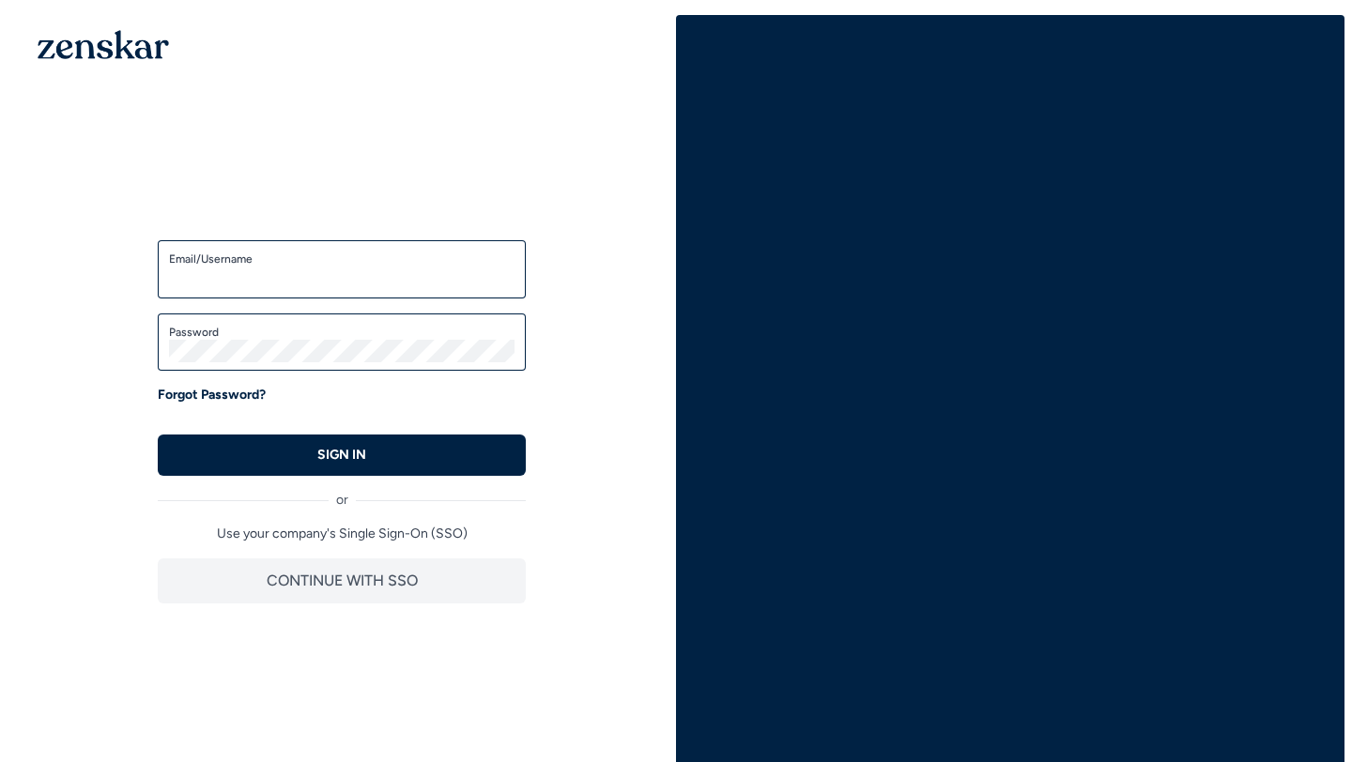 Image resolution: width=1352 pixels, height=762 pixels. I want to click on p: Forgot Password?, so click(211, 395).